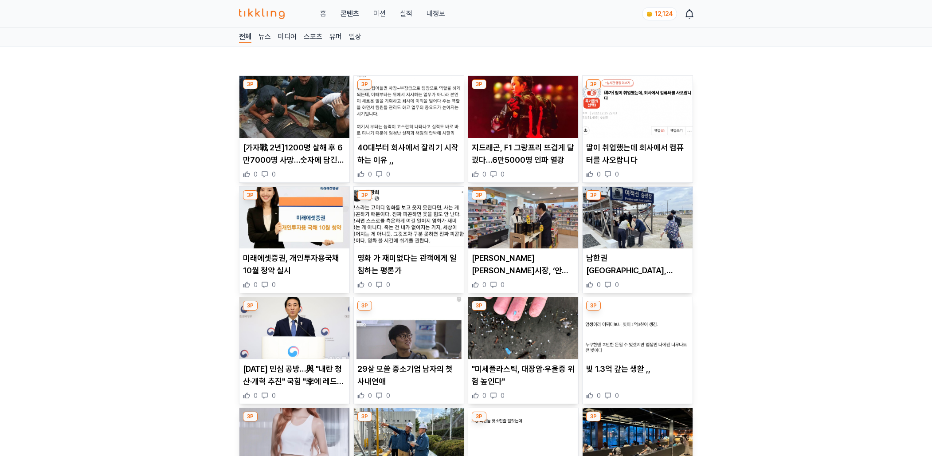 This screenshot has height=456, width=932. I want to click on div: 3P "미세플라스틱, 대장암·우울증 위험 높인다" "미세플라스틱, 대장암·우울증 위험 높인다" 0 0, so click(523, 350).